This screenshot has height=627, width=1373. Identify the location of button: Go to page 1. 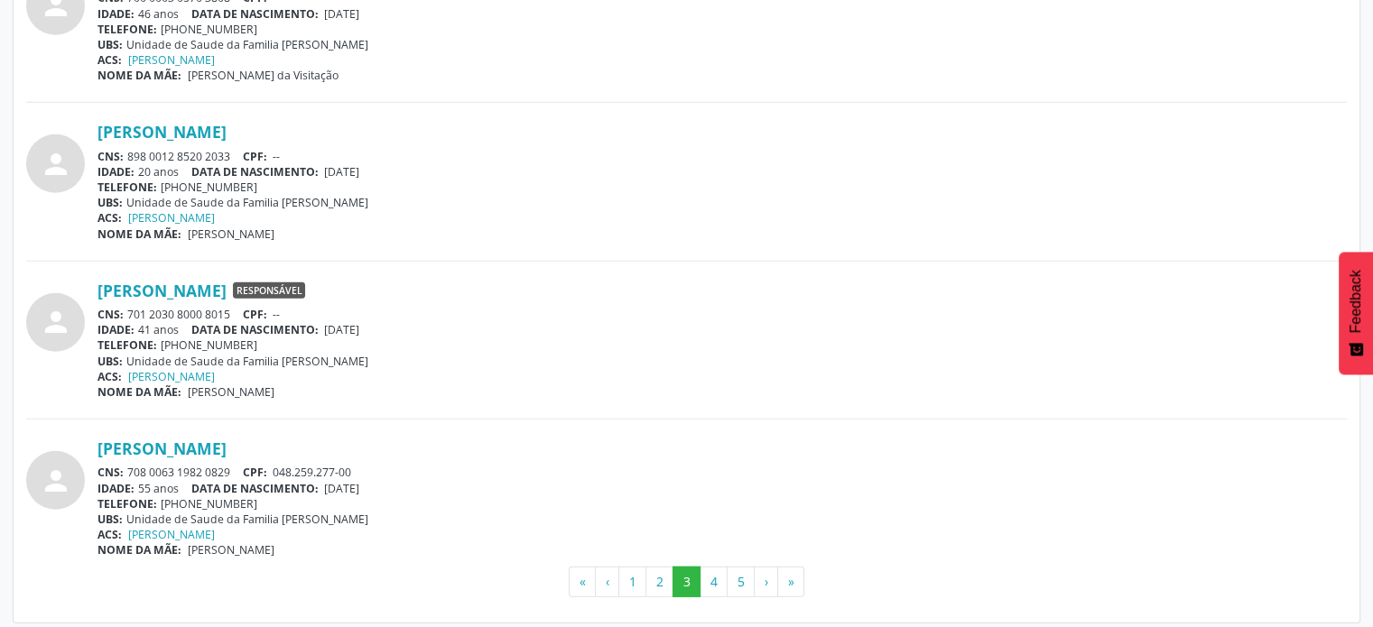
(632, 582).